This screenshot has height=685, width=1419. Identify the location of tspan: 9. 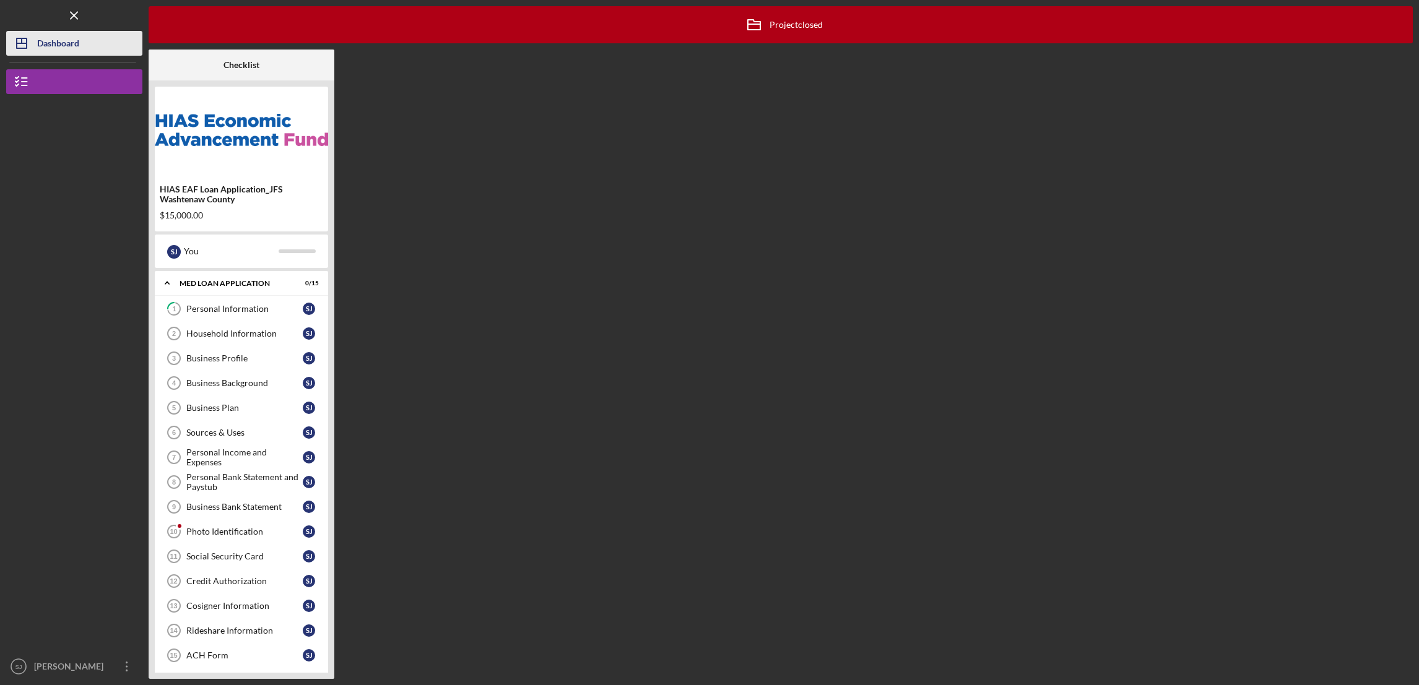
(174, 507).